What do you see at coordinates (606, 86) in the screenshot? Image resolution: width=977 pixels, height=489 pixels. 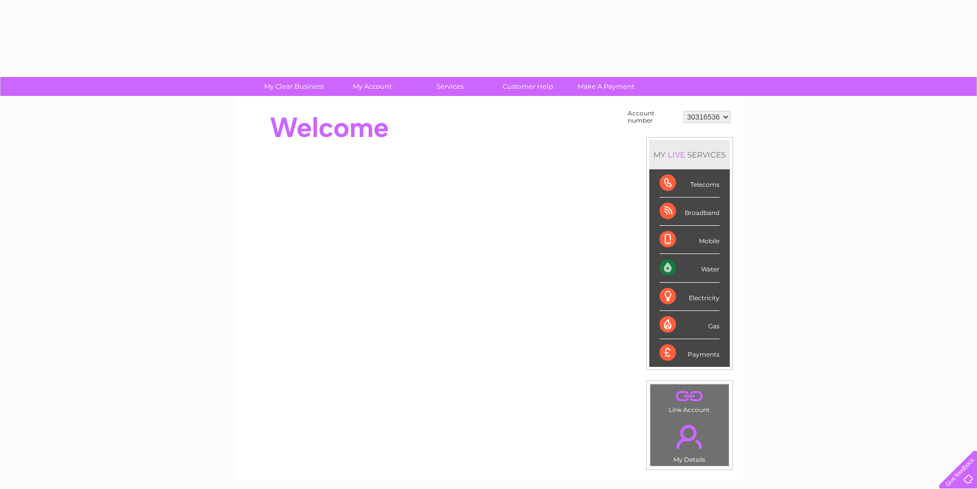 I see `a: Make A Payment` at bounding box center [606, 86].